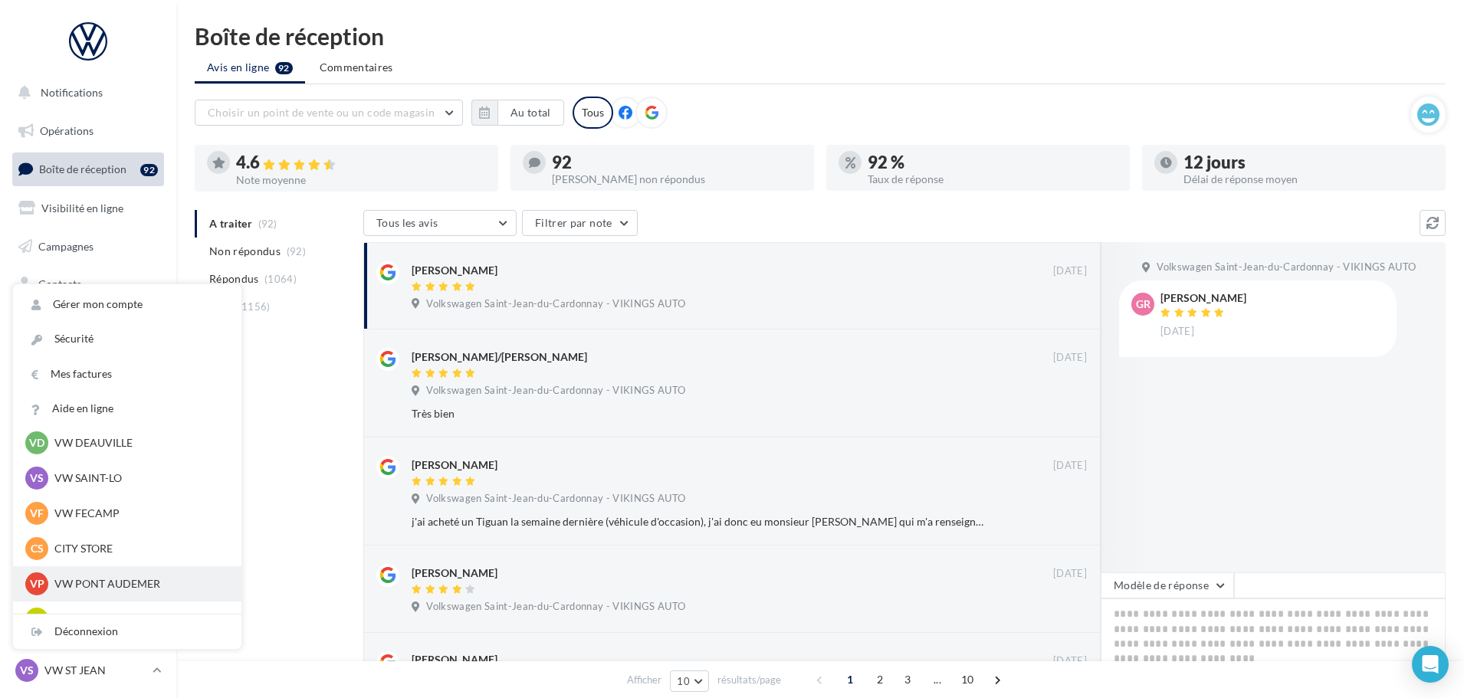 The width and height of the screenshot is (1464, 698). What do you see at coordinates (88, 361) in the screenshot?
I see `a: Calendrier` at bounding box center [88, 361].